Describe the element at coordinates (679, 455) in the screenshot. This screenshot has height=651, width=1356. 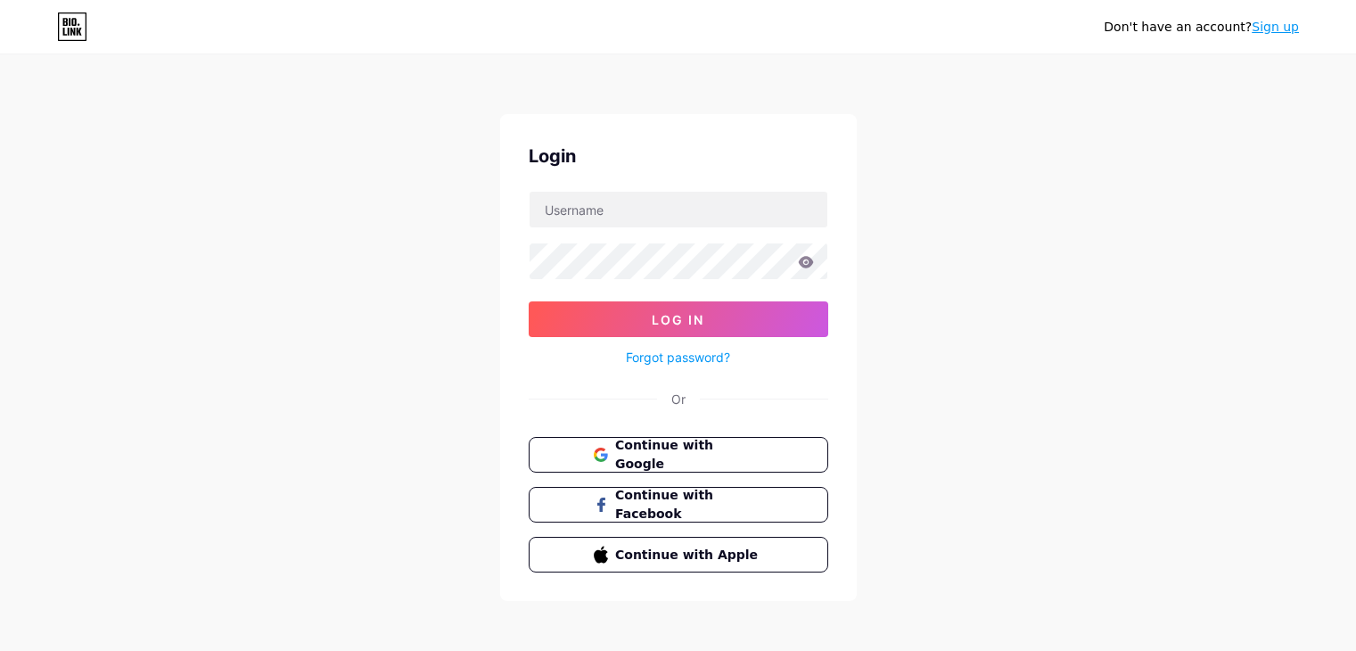
I see `button: Continue with Google` at that location.